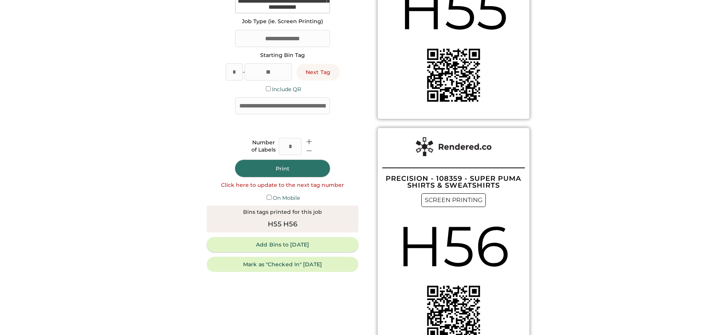 This screenshot has height=335, width=727. Describe the element at coordinates (286, 198) in the screenshot. I see `label: On Mobile` at that location.